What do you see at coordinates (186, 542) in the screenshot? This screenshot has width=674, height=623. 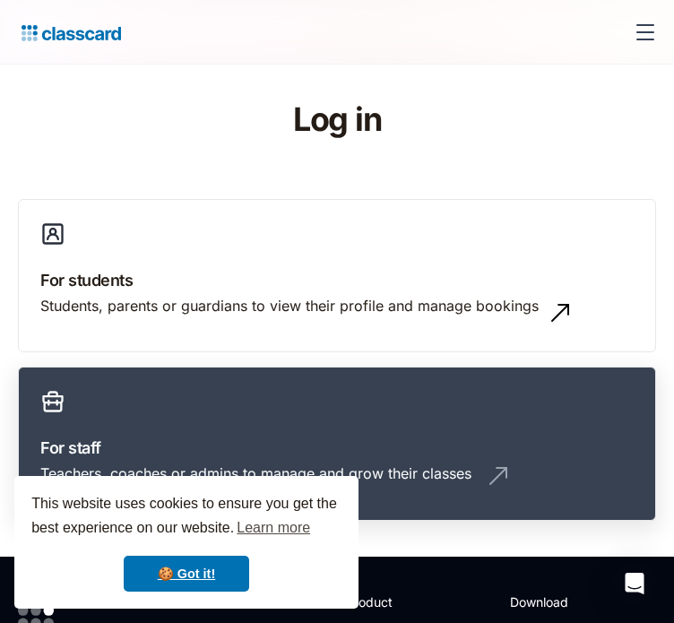 I see `div: cookieconsent` at bounding box center [186, 542].